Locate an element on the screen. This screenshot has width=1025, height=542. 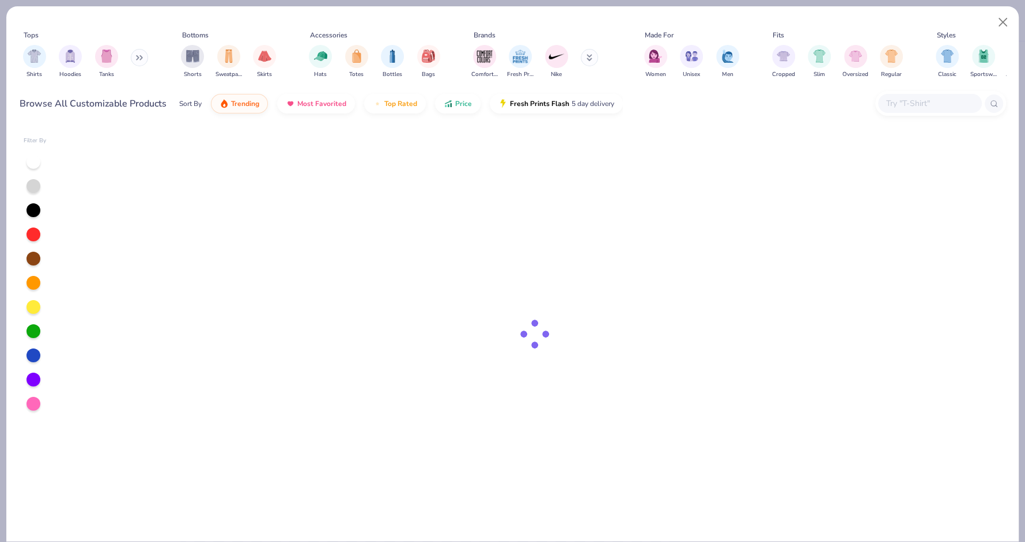
span: Fresh Prints Flash is located at coordinates (539, 104).